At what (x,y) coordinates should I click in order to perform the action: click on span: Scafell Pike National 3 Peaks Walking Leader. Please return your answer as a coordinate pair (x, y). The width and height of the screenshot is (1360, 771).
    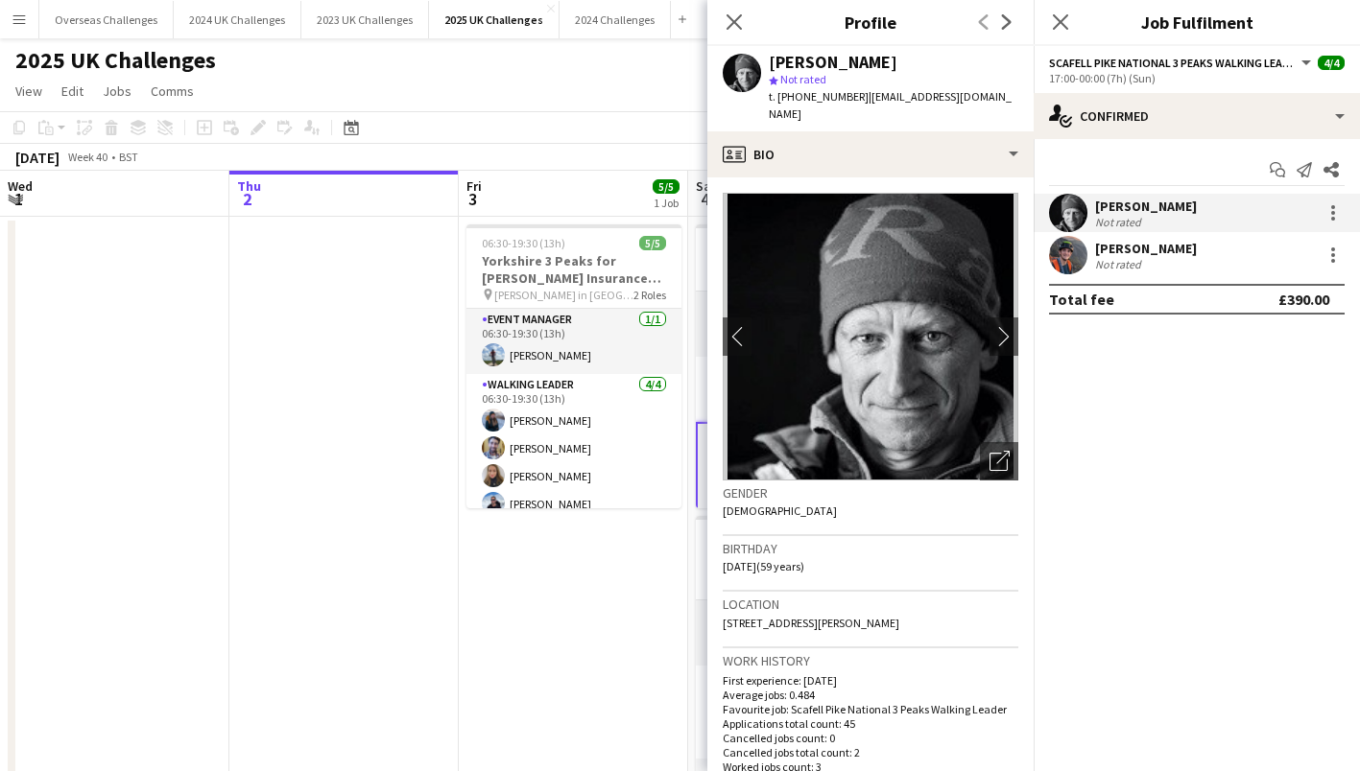
    Looking at the image, I should click on (1174, 62).